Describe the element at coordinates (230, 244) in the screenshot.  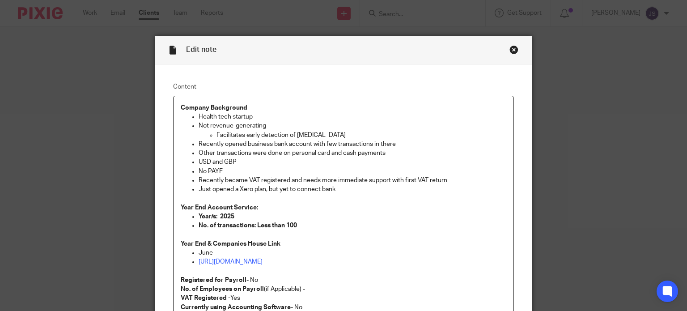
I see `strong: Year End & Companies House Link` at that location.